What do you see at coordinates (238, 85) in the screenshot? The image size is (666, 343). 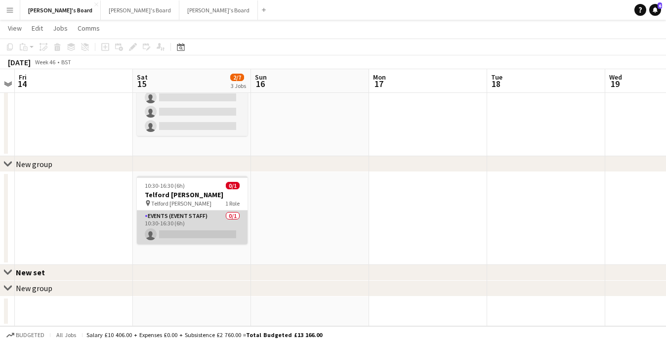 I see `div: 3 Jobs` at bounding box center [238, 85].